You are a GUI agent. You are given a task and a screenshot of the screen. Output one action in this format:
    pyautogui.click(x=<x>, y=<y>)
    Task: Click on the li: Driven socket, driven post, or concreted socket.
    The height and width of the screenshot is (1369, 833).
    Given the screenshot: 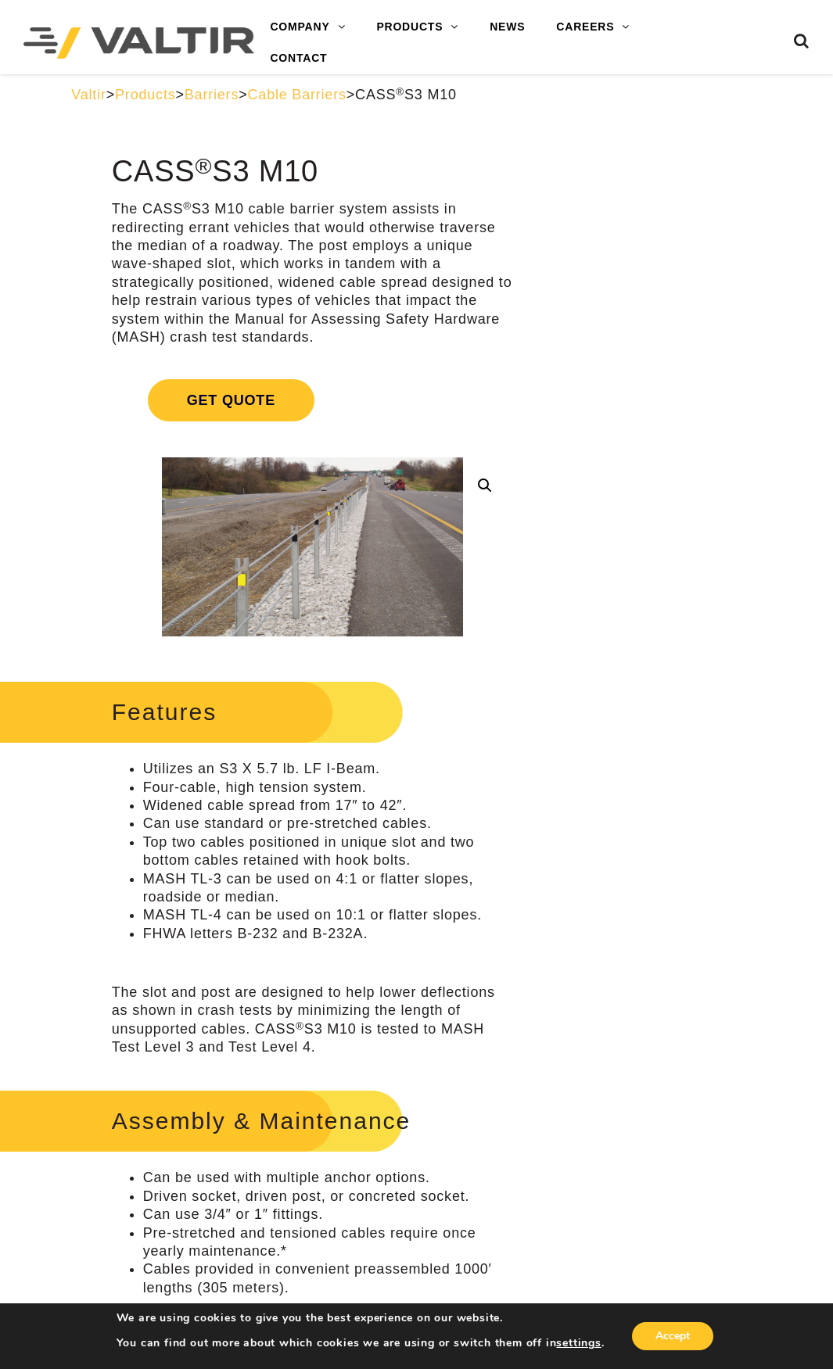 What is the action you would take?
    pyautogui.click(x=328, y=1196)
    